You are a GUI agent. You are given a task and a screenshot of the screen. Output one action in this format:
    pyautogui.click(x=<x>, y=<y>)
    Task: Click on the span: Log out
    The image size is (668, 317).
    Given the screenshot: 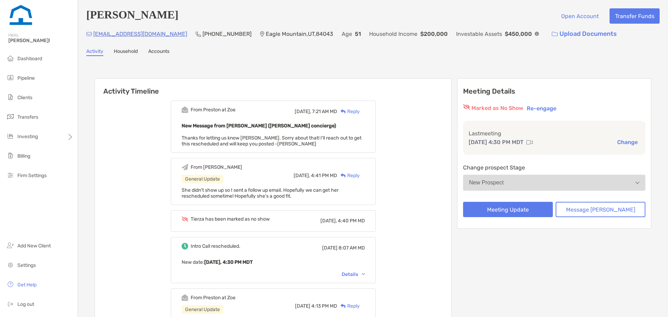 What is the action you would take?
    pyautogui.click(x=26, y=304)
    